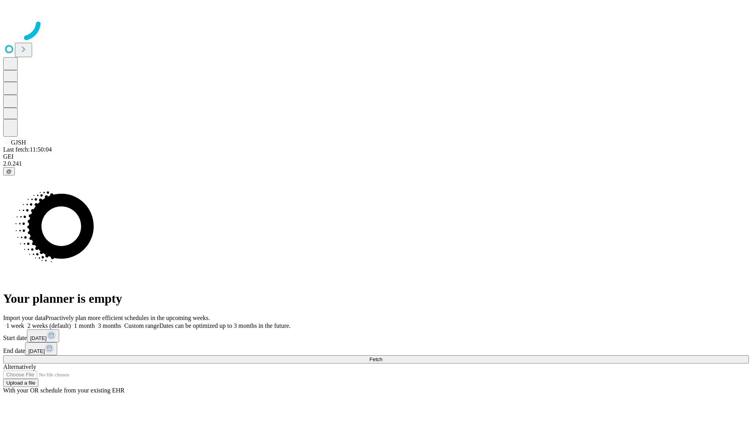 This screenshot has height=423, width=752. Describe the element at coordinates (109, 326) in the screenshot. I see `span: 3 months` at that location.